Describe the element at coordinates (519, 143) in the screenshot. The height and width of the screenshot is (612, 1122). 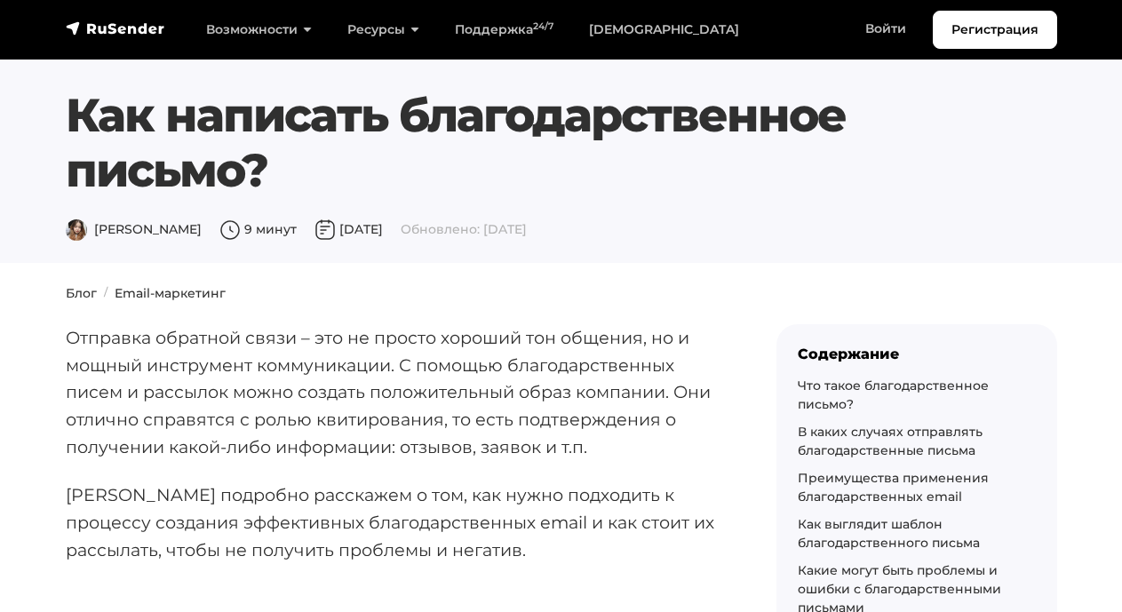
I see `h1: Как написать благодарственное письмо?` at that location.